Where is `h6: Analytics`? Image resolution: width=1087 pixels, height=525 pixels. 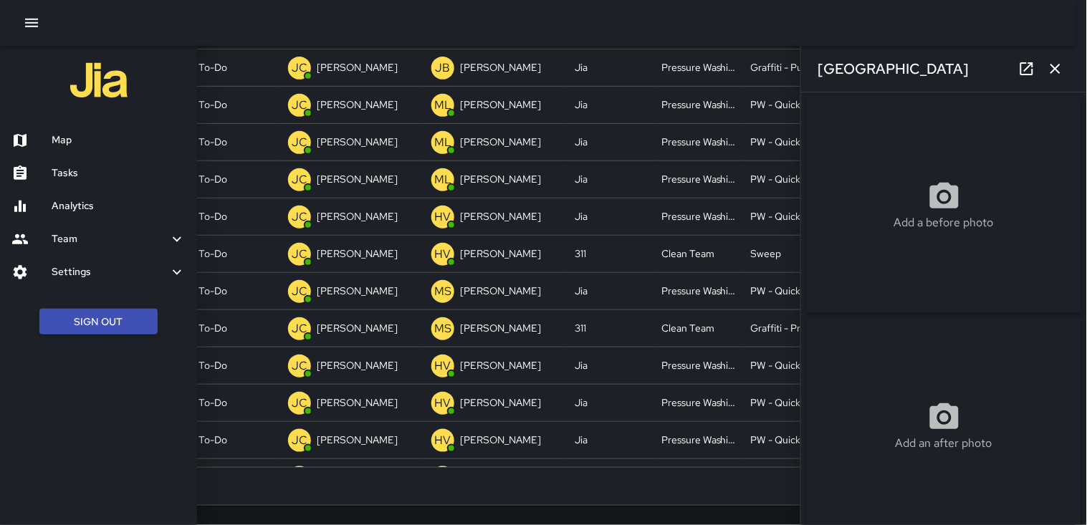 h6: Analytics is located at coordinates (118, 206).